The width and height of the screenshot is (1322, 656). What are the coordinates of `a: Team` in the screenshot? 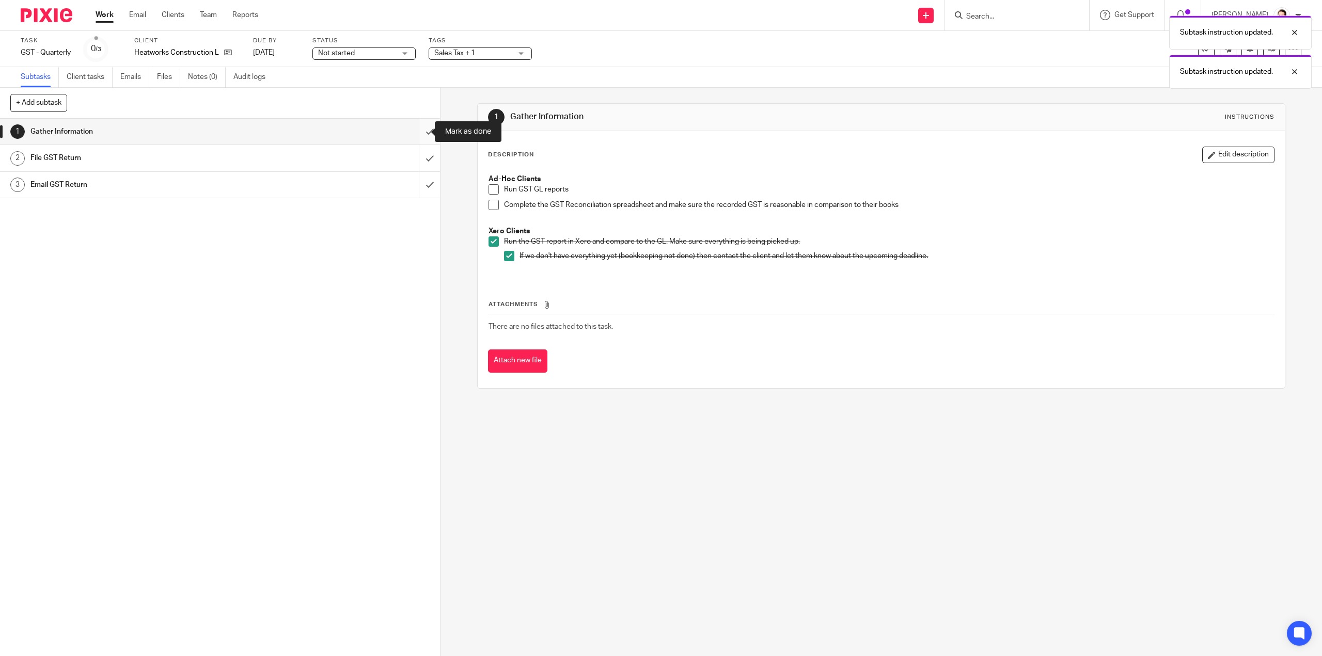 It's located at (208, 15).